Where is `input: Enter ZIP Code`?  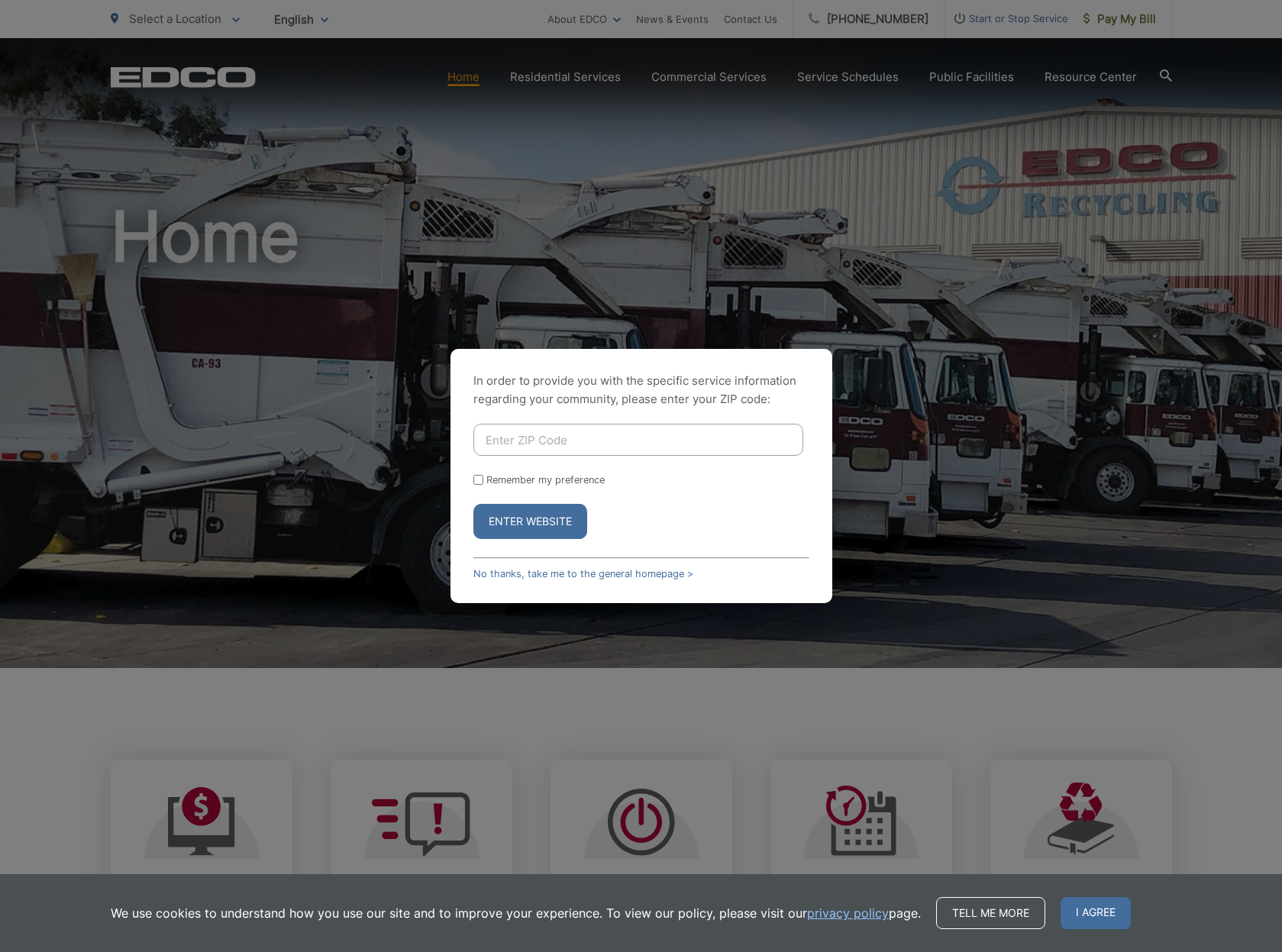
input: Enter ZIP Code is located at coordinates (639, 440).